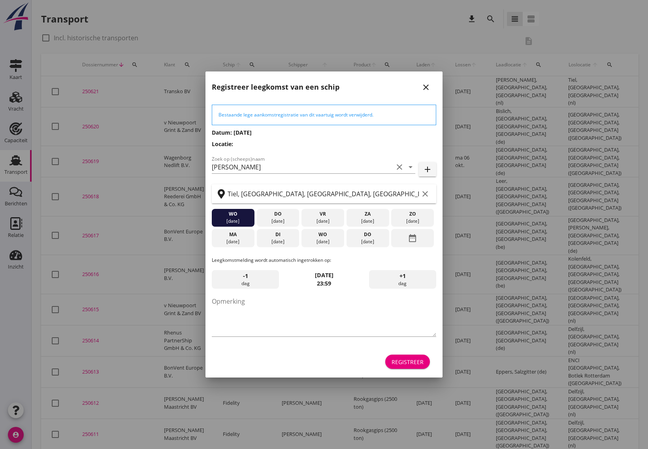  What do you see at coordinates (324, 283) in the screenshot?
I see `strong: 23:59` at bounding box center [324, 283].